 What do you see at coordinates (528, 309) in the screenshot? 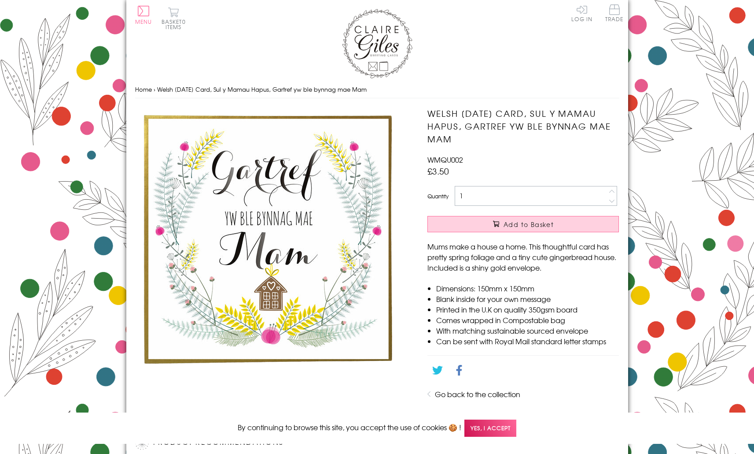
I see `li: Printed in the U.K on quality 350gsm board` at bounding box center [528, 309].